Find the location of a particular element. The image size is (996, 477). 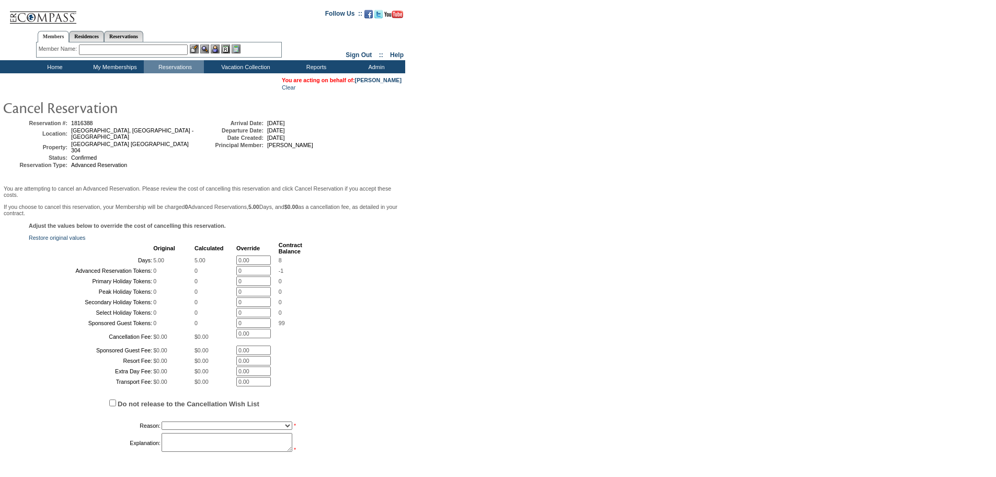

p: If you choose to cancel this reservation, your Membership will be charged Advanced Reservations, ... is located at coordinates (202, 210).